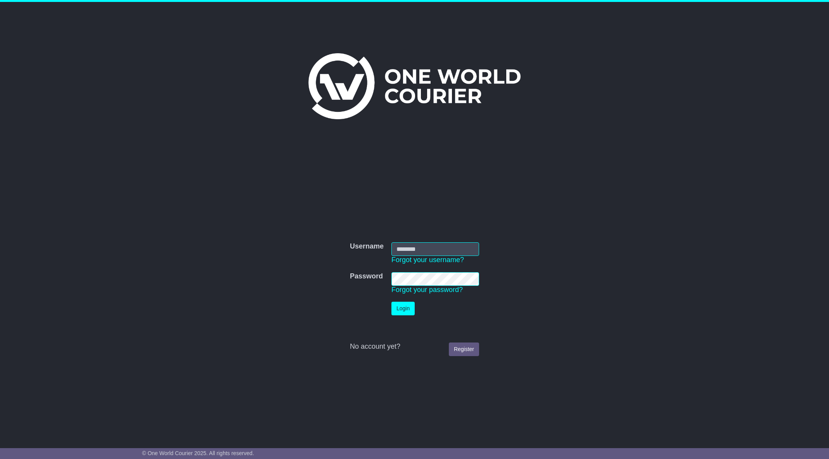 The height and width of the screenshot is (459, 829). I want to click on a: Forgot your password?, so click(427, 289).